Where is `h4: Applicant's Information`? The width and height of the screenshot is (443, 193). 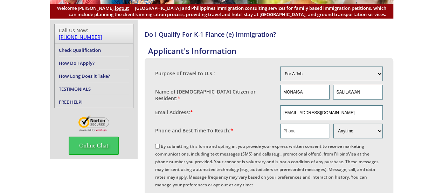
h4: Applicant's Information is located at coordinates (270, 51).